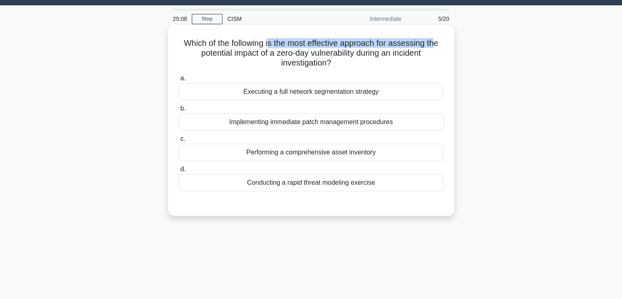 This screenshot has height=299, width=622. I want to click on div: Performing a comprehensive asset inventory, so click(311, 152).